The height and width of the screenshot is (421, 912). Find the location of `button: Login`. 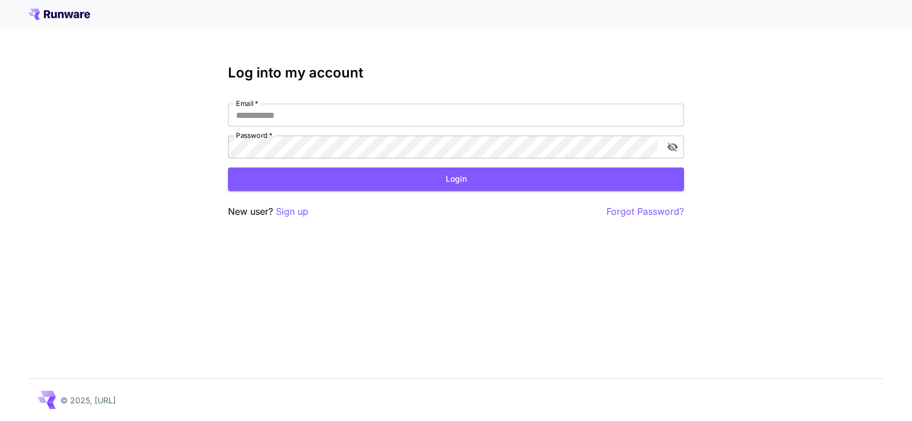

button: Login is located at coordinates (456, 179).